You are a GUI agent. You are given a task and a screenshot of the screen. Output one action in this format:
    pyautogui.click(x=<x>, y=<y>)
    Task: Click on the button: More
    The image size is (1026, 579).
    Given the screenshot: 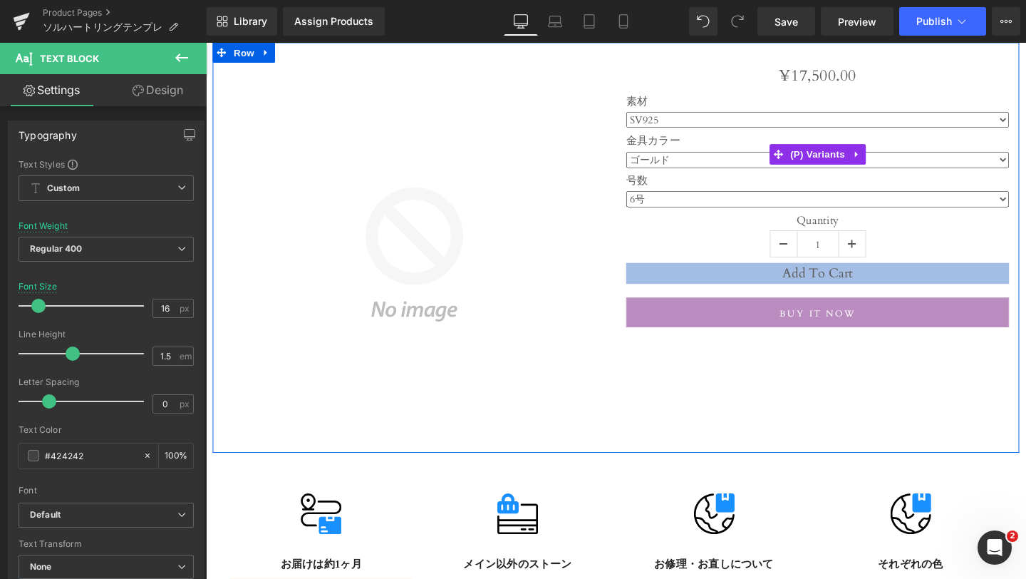 What is the action you would take?
    pyautogui.click(x=1006, y=21)
    